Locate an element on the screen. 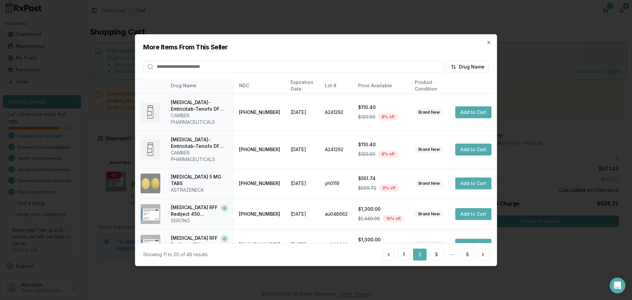  div: 10 % off is located at coordinates (393, 219).